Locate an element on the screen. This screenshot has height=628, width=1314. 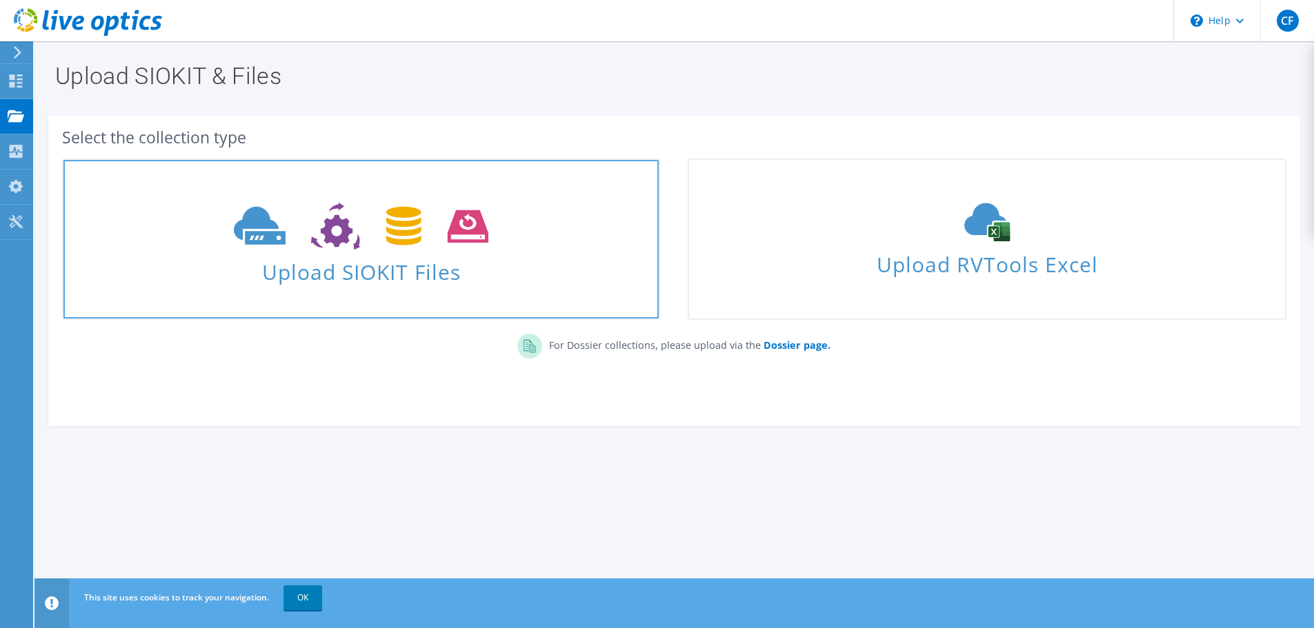
a: Dossier page. is located at coordinates (795, 345).